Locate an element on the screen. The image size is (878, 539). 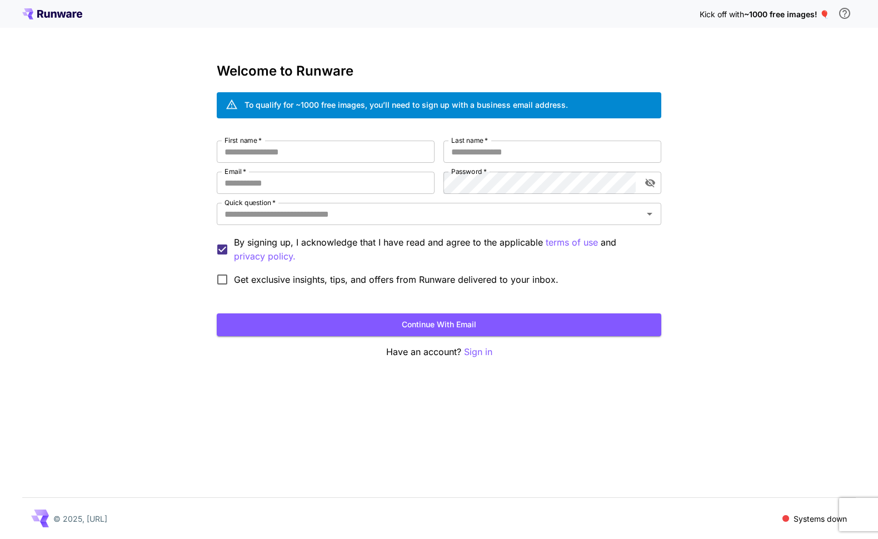
span: Get exclusive insights, tips, and offers from Runware delivered to your inbox. is located at coordinates (396, 279).